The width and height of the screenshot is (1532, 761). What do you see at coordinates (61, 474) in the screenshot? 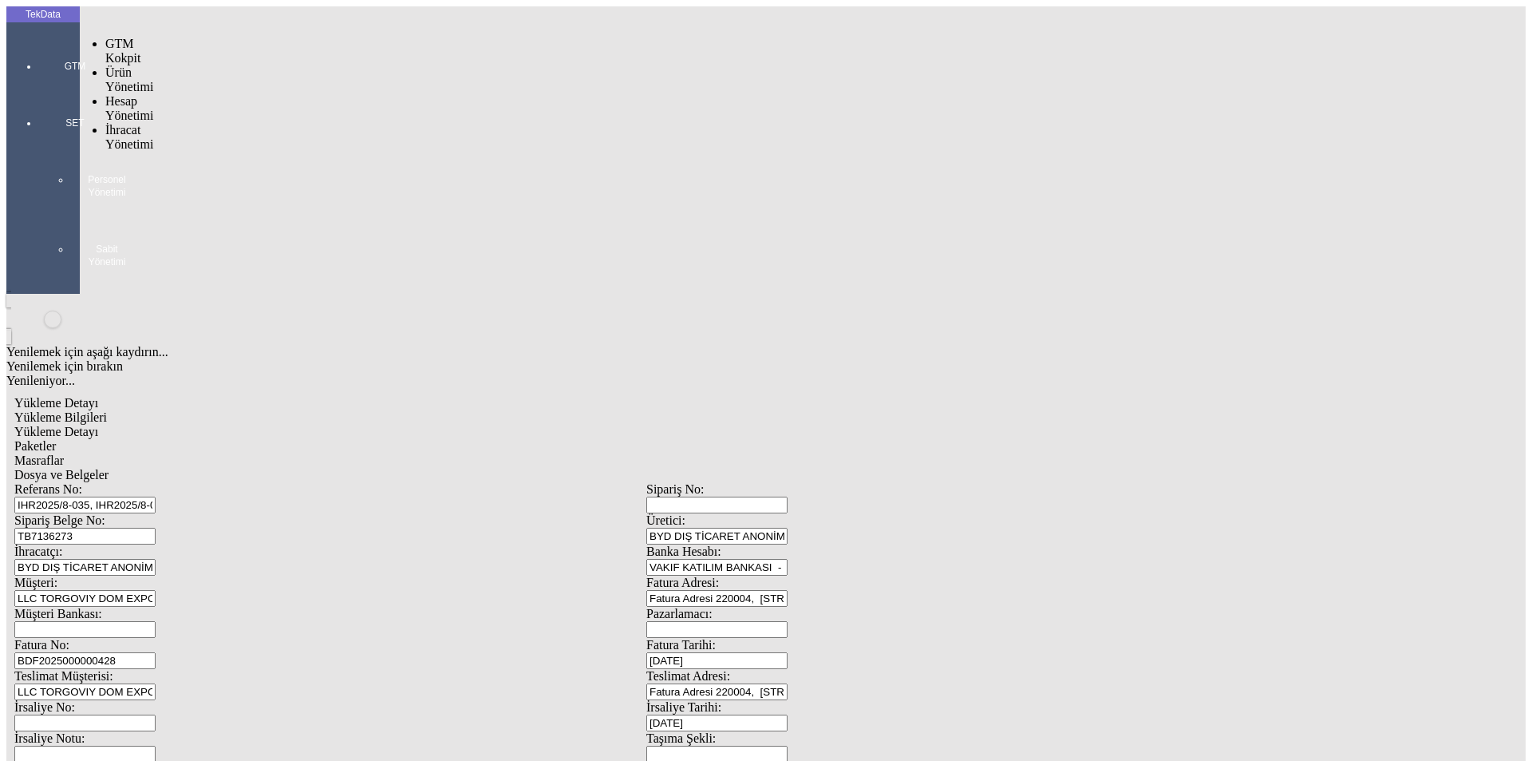
I see `span: Dosya ve Belgeler` at bounding box center [61, 474].